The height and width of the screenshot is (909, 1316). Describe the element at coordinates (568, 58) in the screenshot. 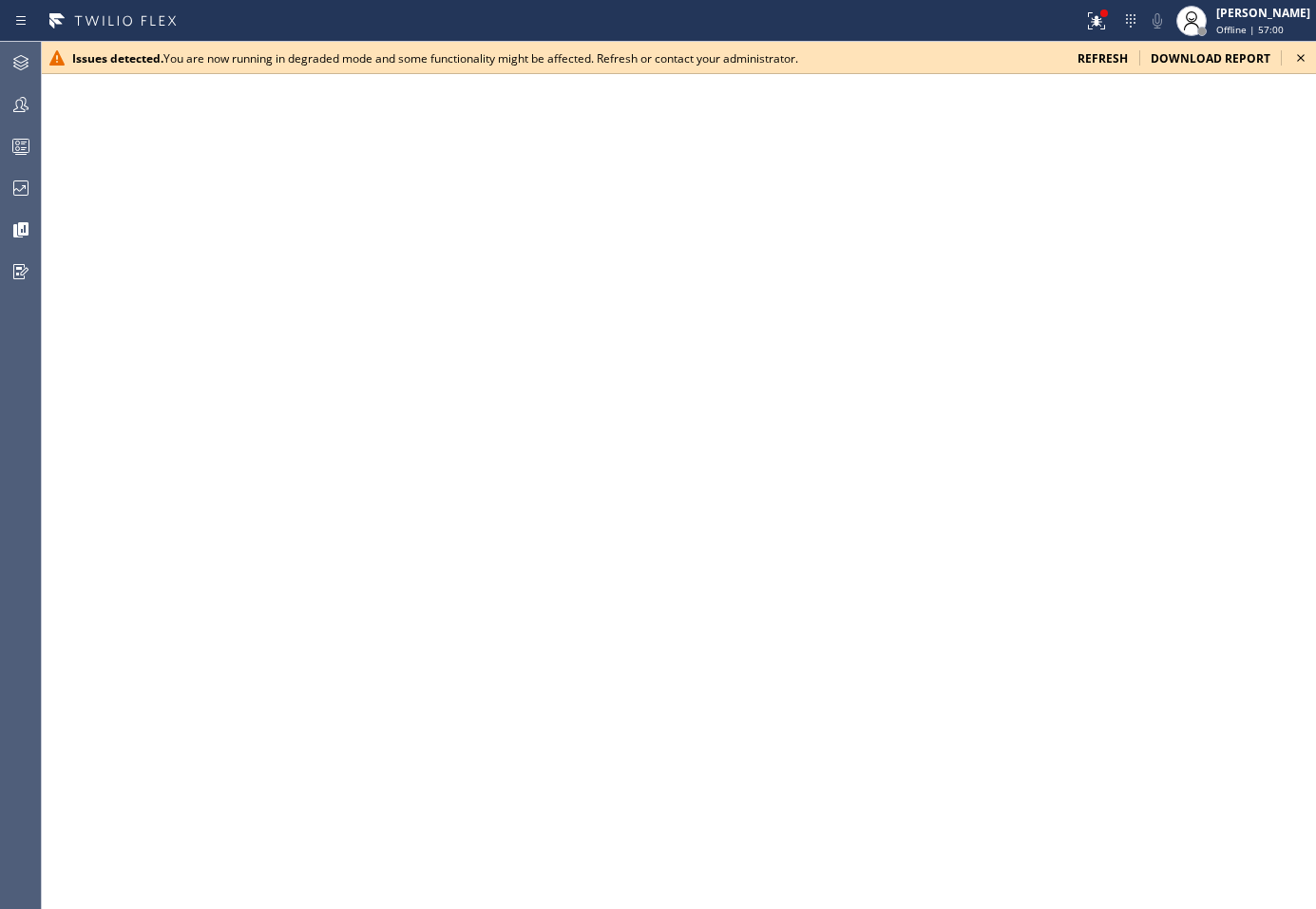

I see `div: You are now running in degraded mode and some functionality might be affected. Refresh or contact...` at that location.